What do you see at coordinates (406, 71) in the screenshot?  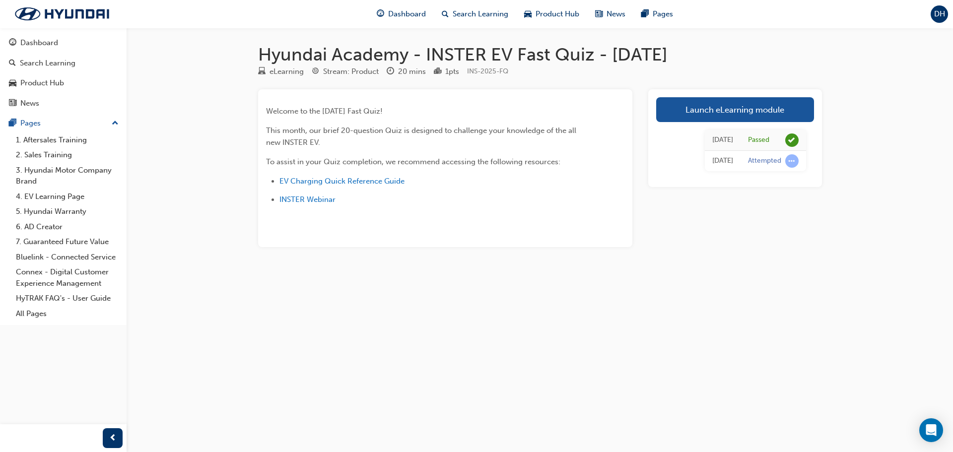 I see `div: Duration` at bounding box center [406, 71].